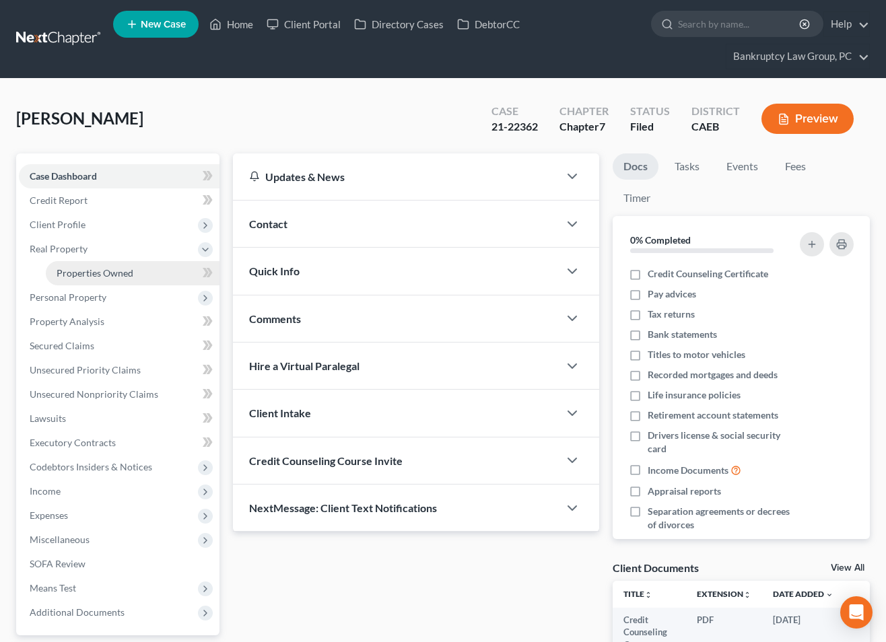  I want to click on a: Secured Claims, so click(119, 346).